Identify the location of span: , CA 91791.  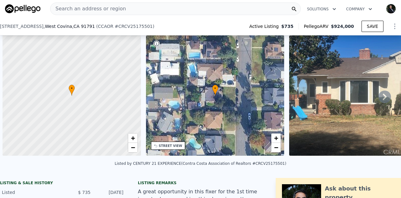
(83, 26).